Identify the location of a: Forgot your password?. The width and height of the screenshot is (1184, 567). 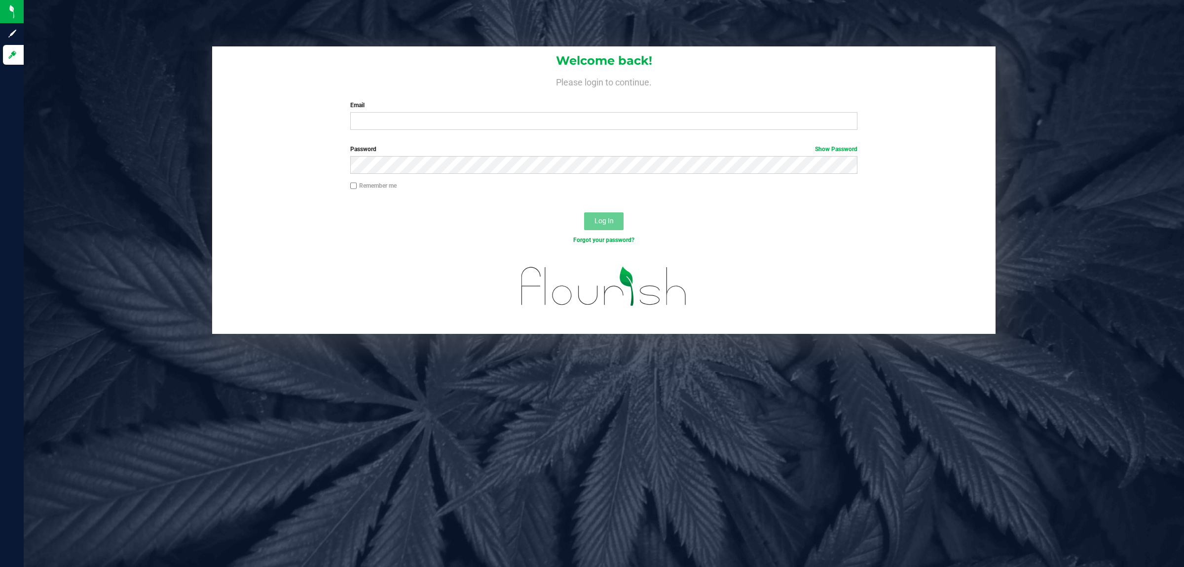
(604, 240).